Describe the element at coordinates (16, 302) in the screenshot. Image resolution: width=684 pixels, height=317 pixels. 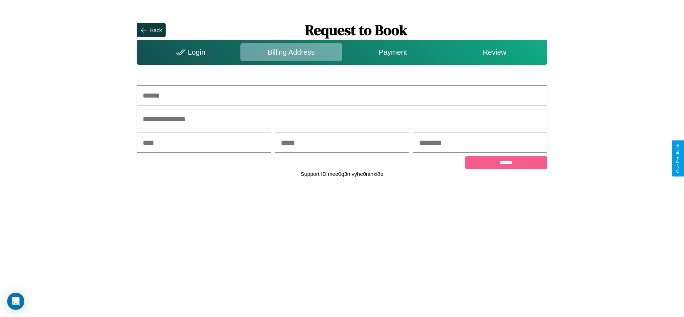
I see `div: Open Intercom Messenger` at that location.